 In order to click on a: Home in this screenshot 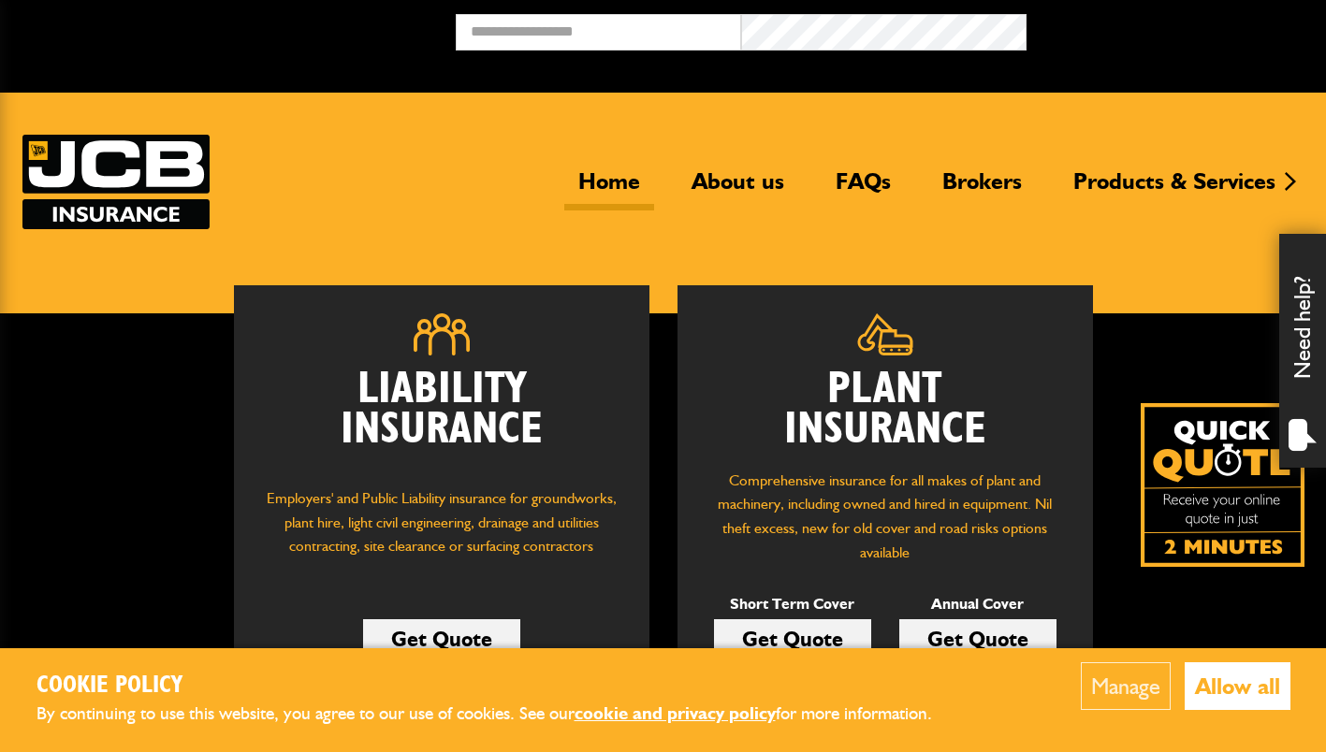, I will do `click(609, 189)`.